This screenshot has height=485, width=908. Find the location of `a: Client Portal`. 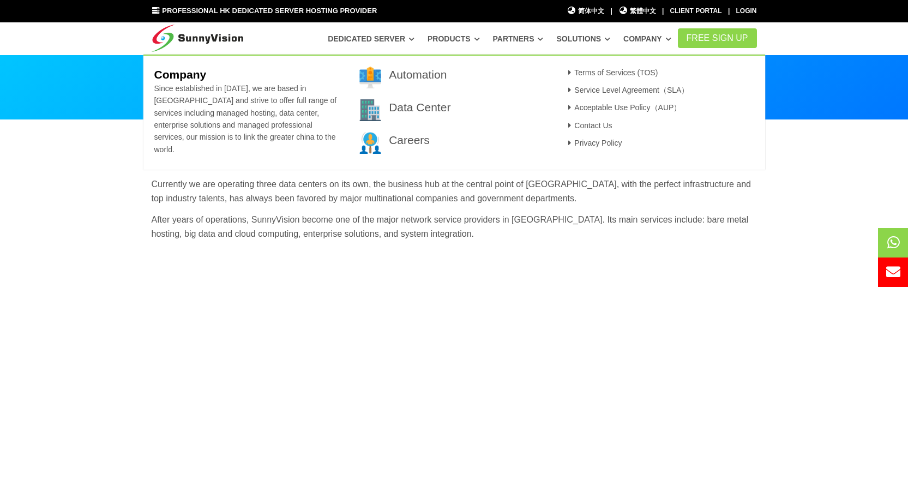

a: Client Portal is located at coordinates (696, 11).